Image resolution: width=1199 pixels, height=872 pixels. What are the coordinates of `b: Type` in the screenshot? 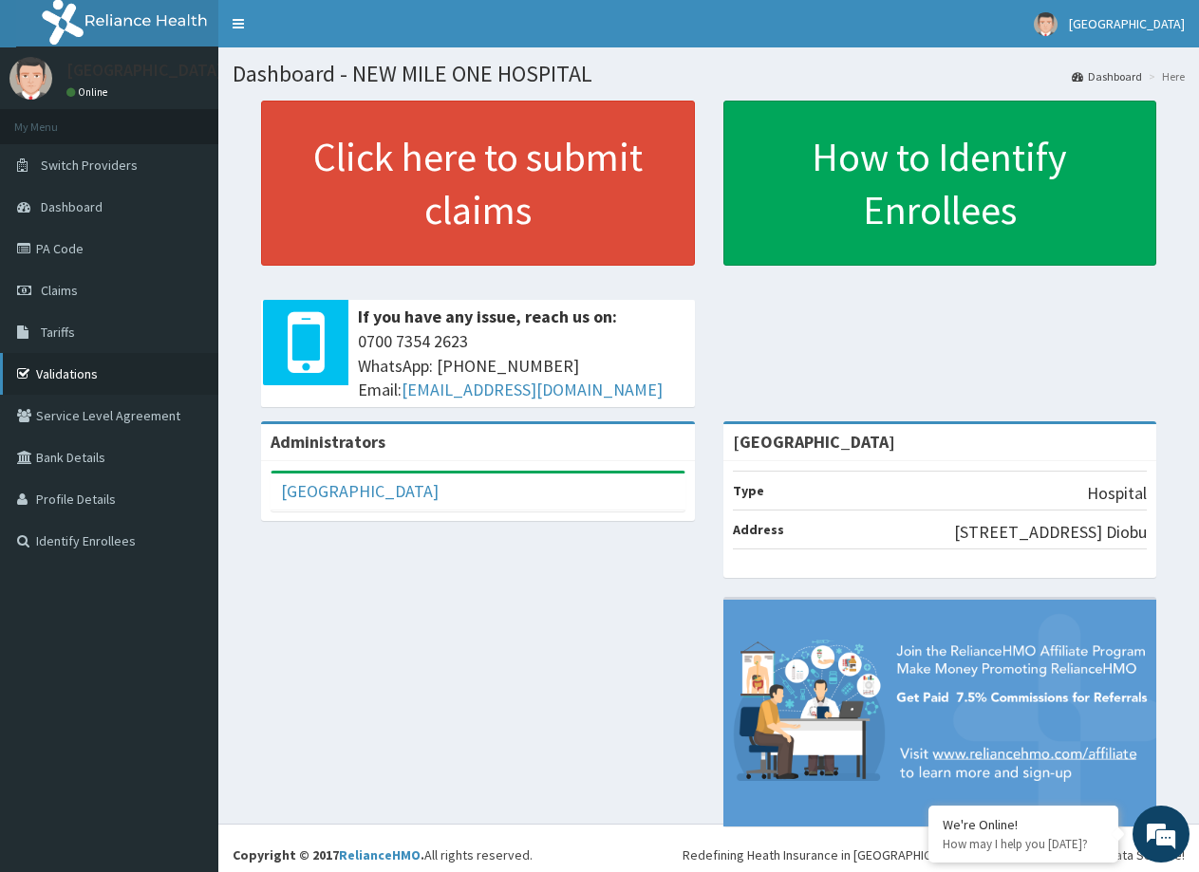 It's located at (748, 491).